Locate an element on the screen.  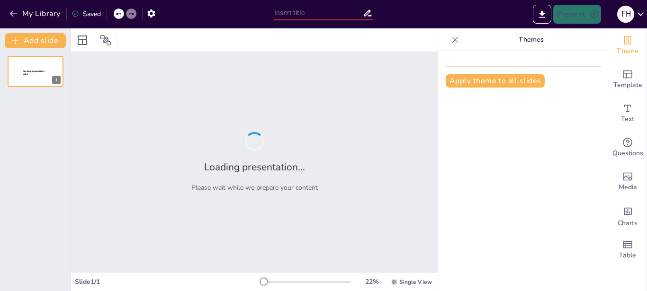
input: Insert title is located at coordinates (318, 13).